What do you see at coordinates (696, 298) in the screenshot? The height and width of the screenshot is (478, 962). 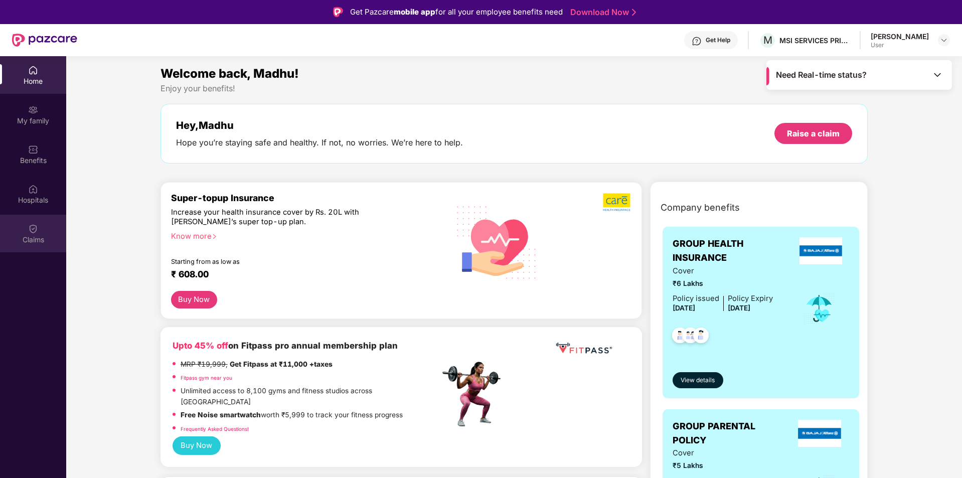 I see `div: Policy issued` at bounding box center [696, 298].